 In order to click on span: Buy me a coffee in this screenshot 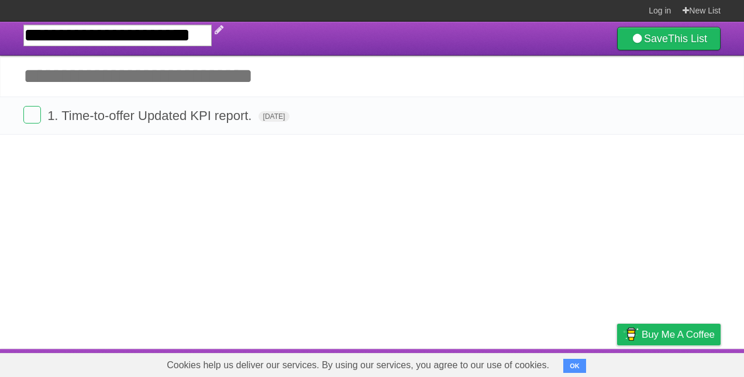, I will do `click(678, 334)`.